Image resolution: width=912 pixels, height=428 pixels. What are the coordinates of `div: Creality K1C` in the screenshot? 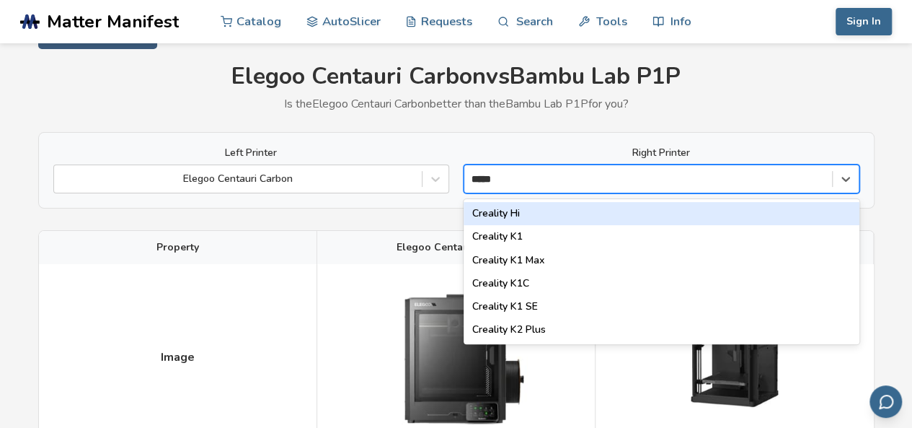 It's located at (661, 283).